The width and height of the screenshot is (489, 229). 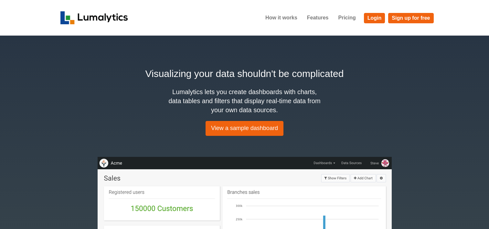 What do you see at coordinates (375, 18) in the screenshot?
I see `a: Login` at bounding box center [375, 18].